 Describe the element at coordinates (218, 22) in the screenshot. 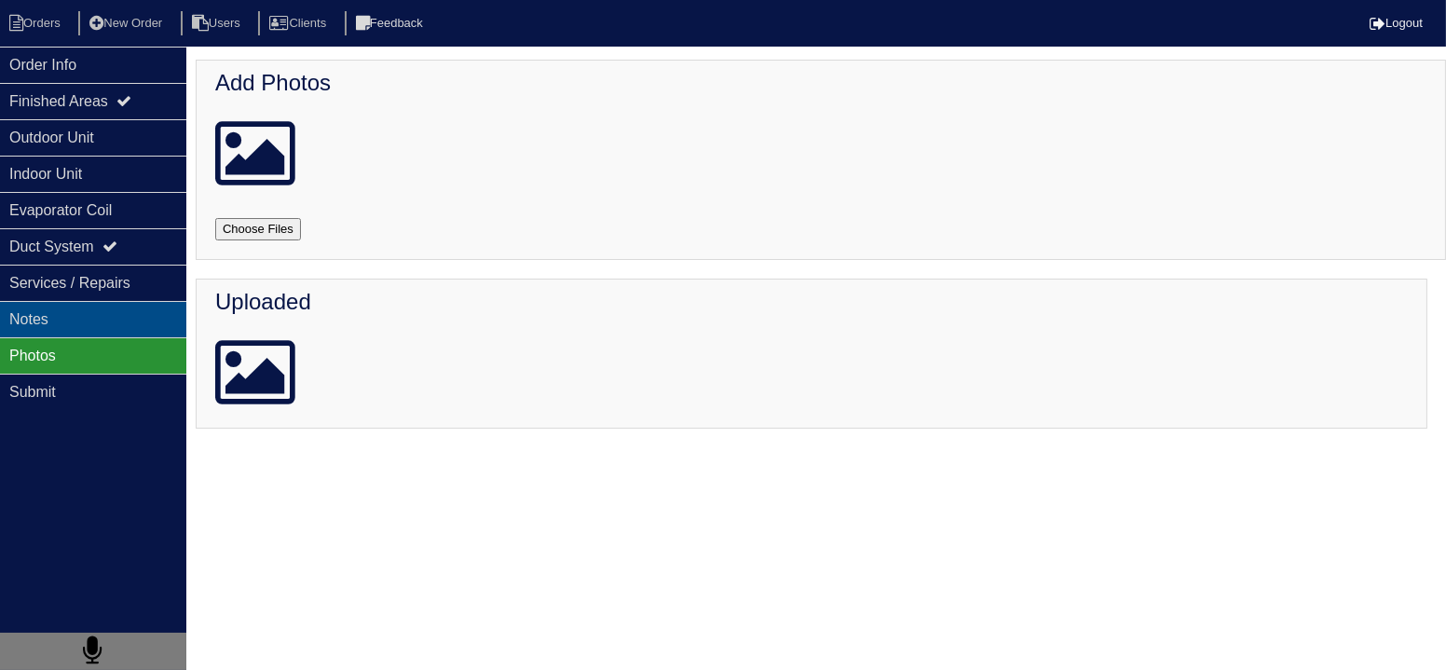

I see `a: Users` at that location.